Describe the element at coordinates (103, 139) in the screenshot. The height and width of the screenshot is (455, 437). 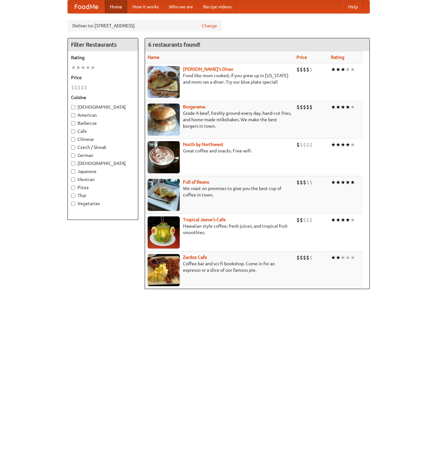
I see `label: Chinese` at that location.